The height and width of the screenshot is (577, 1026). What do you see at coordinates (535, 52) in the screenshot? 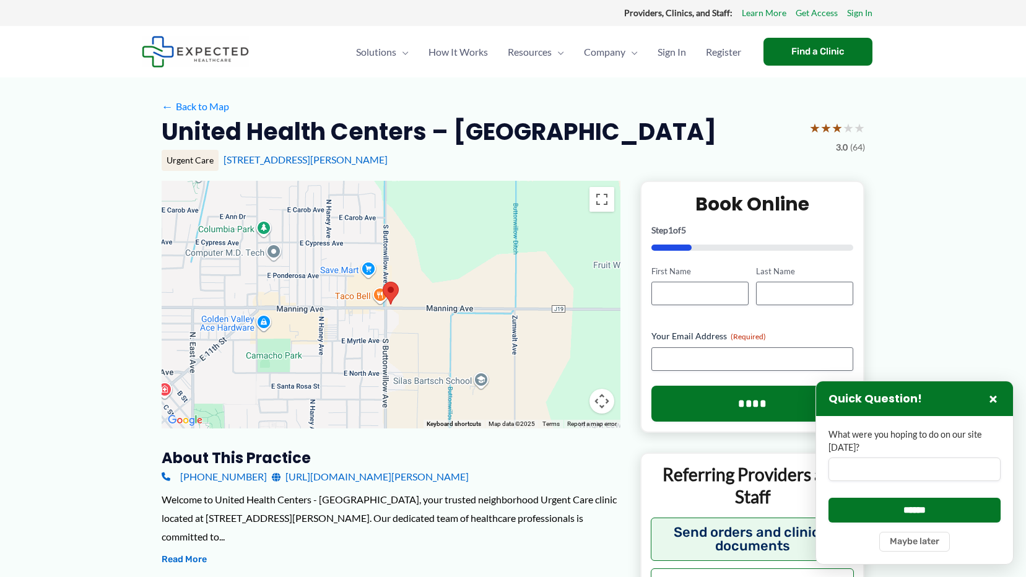
I see `a: ResourcesMenu Toggle` at bounding box center [535, 52].